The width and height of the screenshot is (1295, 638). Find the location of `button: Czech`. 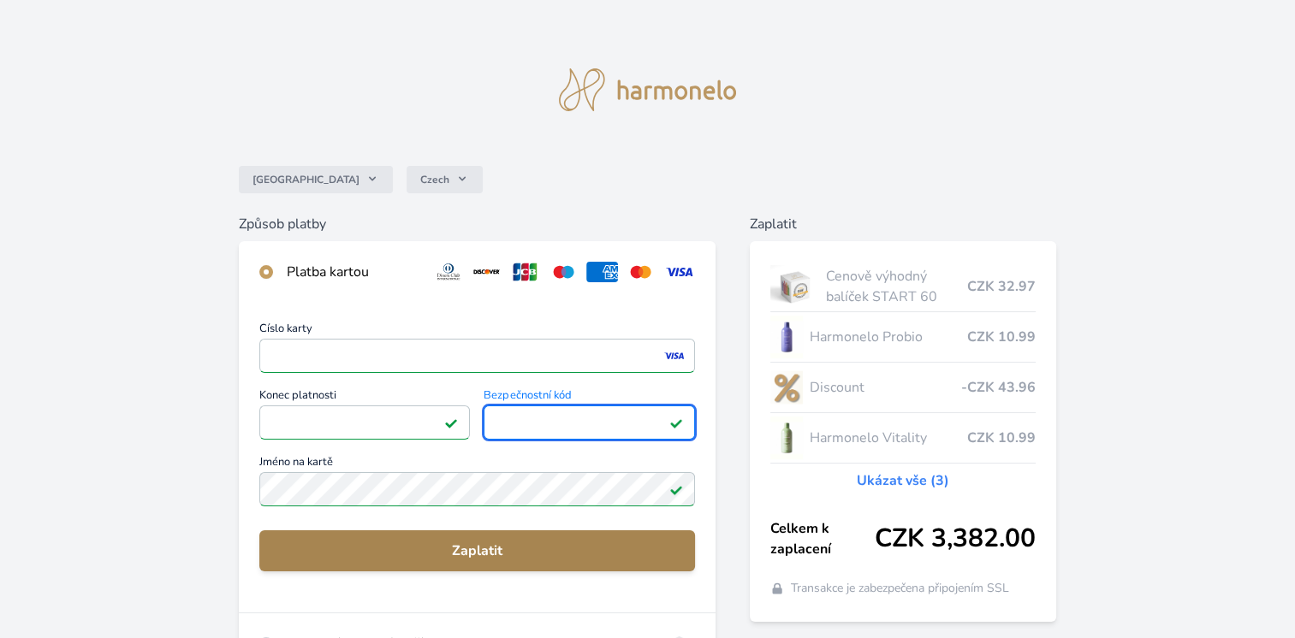

button: Czech is located at coordinates (444, 180).